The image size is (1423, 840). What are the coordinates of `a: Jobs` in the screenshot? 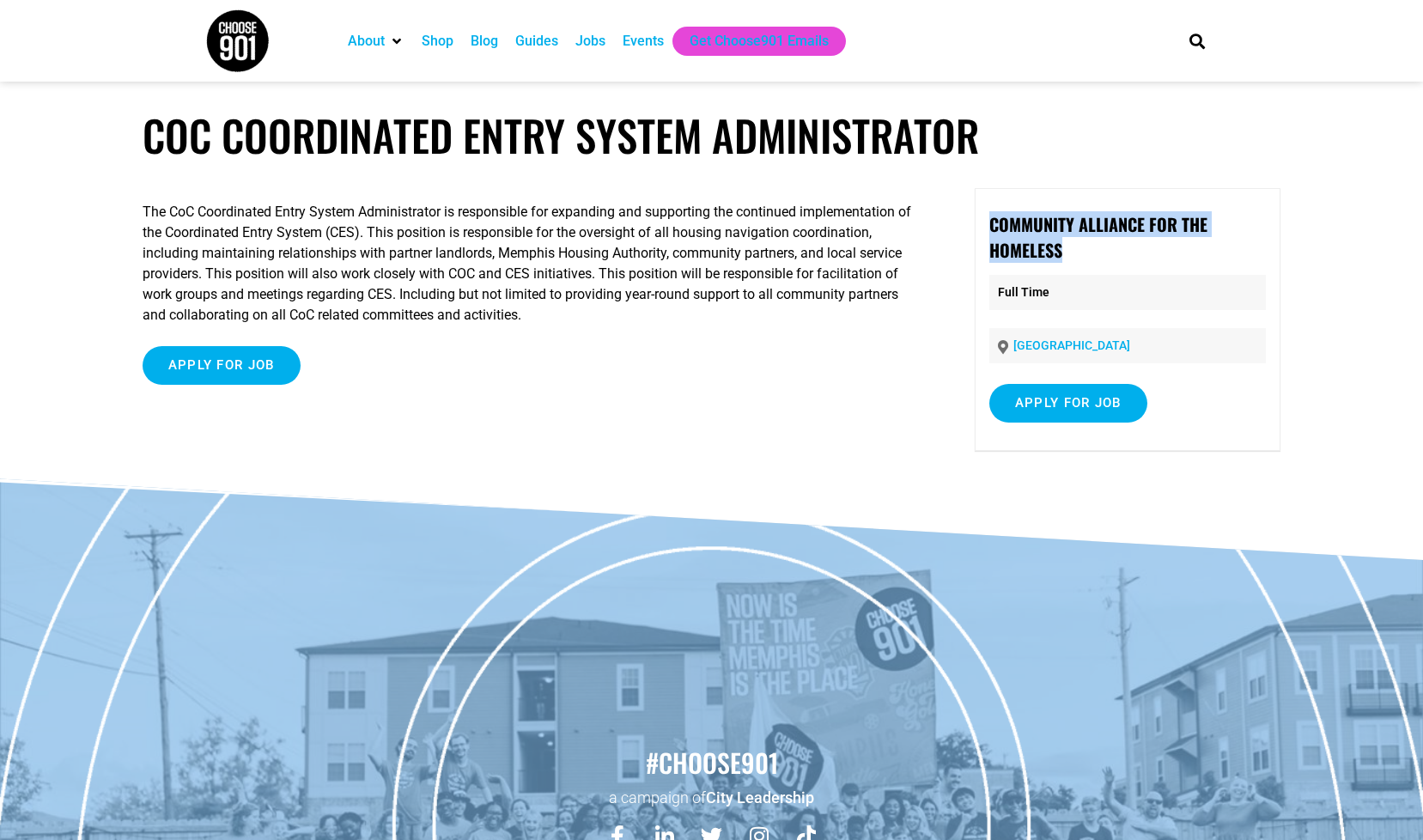 It's located at (590, 41).